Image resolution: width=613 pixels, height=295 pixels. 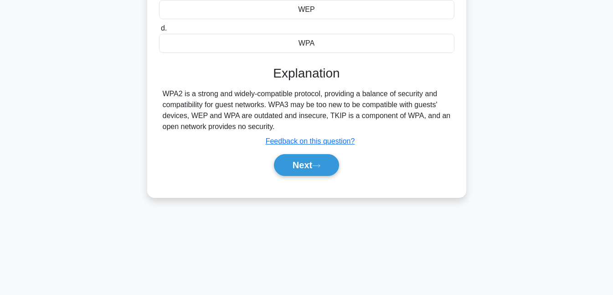 I want to click on button: Next, so click(x=306, y=165).